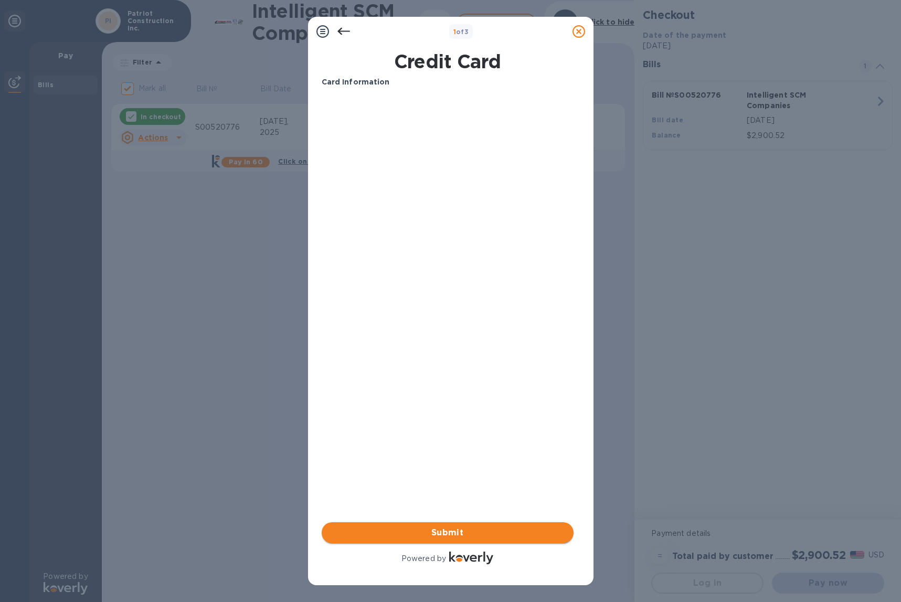 This screenshot has width=901, height=602. Describe the element at coordinates (471, 558) in the screenshot. I see `img: Logo` at that location.